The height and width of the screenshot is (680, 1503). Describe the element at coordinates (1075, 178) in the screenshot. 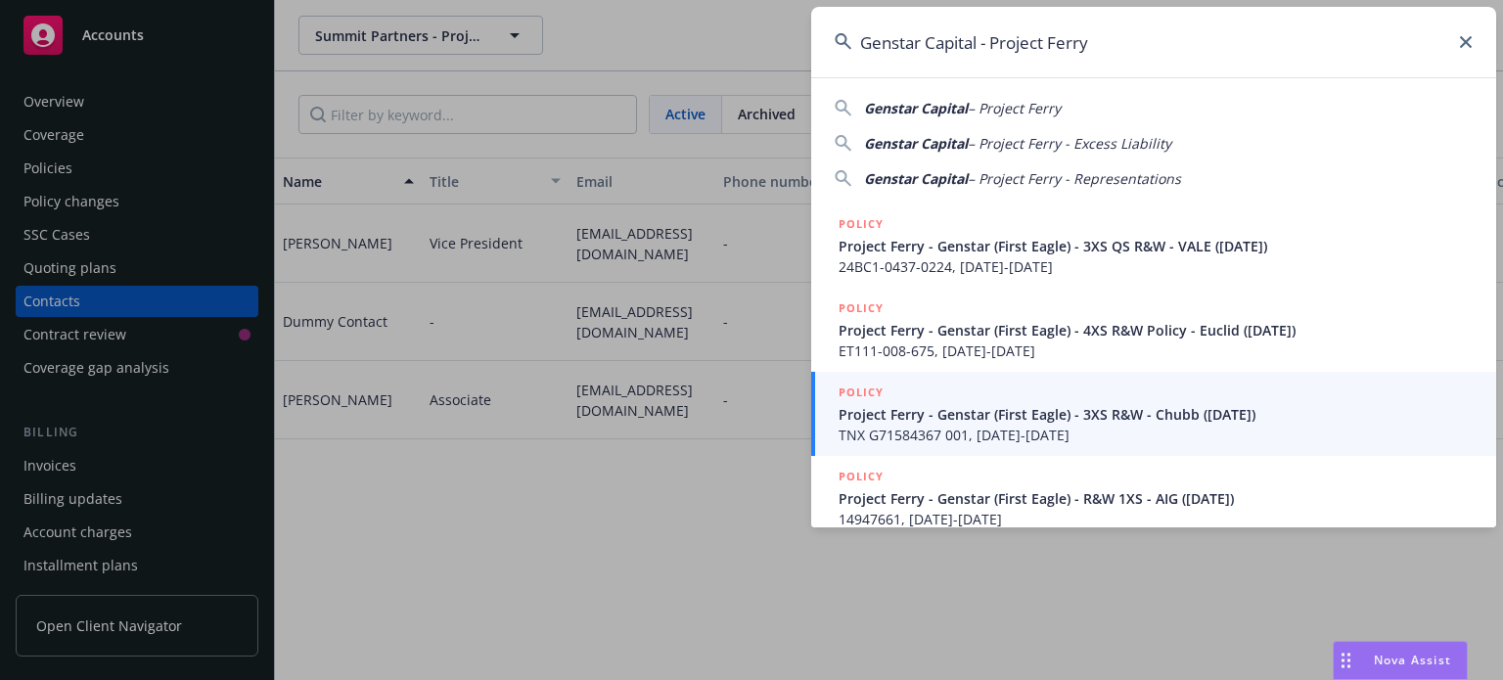

I see `span: – Project Ferry - Representations` at that location.